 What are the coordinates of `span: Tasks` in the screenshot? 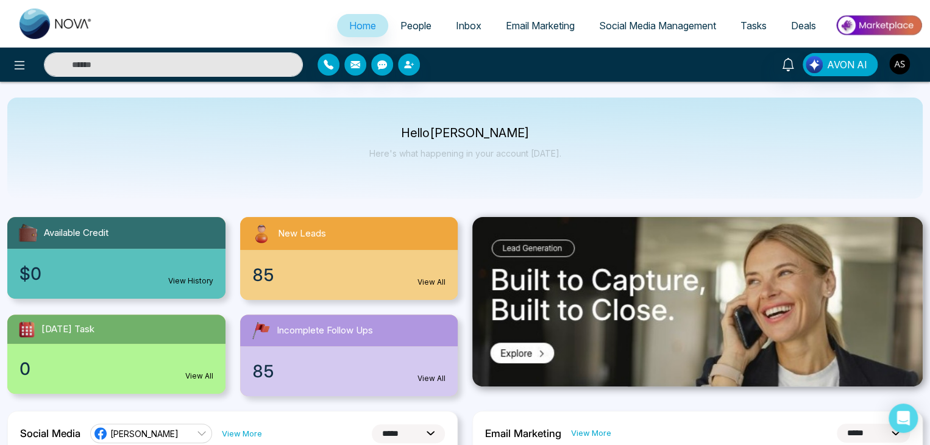 It's located at (754, 26).